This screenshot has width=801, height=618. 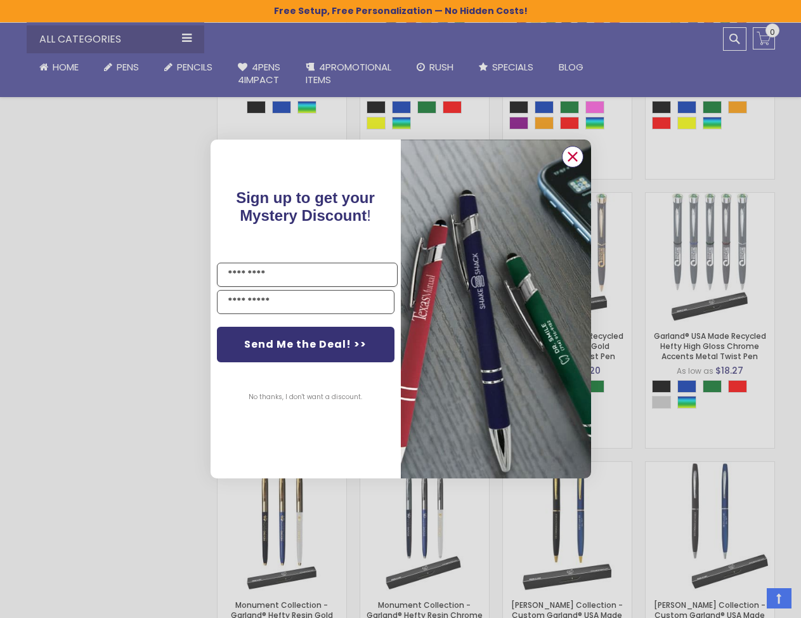 What do you see at coordinates (496, 308) in the screenshot?
I see `img: pop-up-image` at bounding box center [496, 308].